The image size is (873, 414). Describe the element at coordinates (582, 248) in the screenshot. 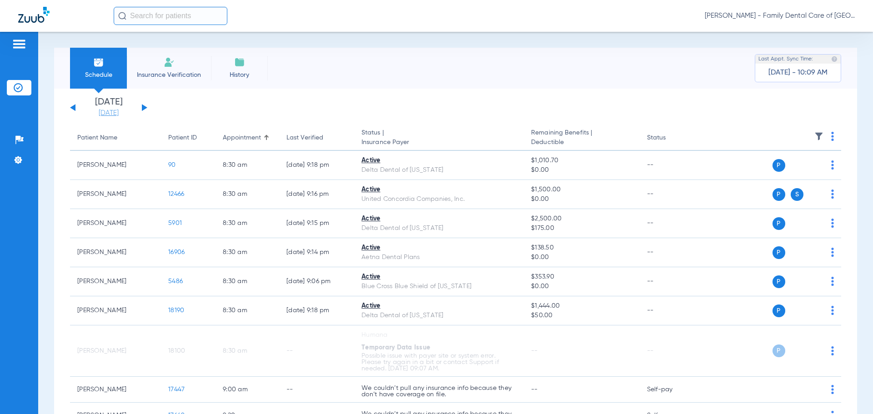

I see `span: $138.50` at that location.